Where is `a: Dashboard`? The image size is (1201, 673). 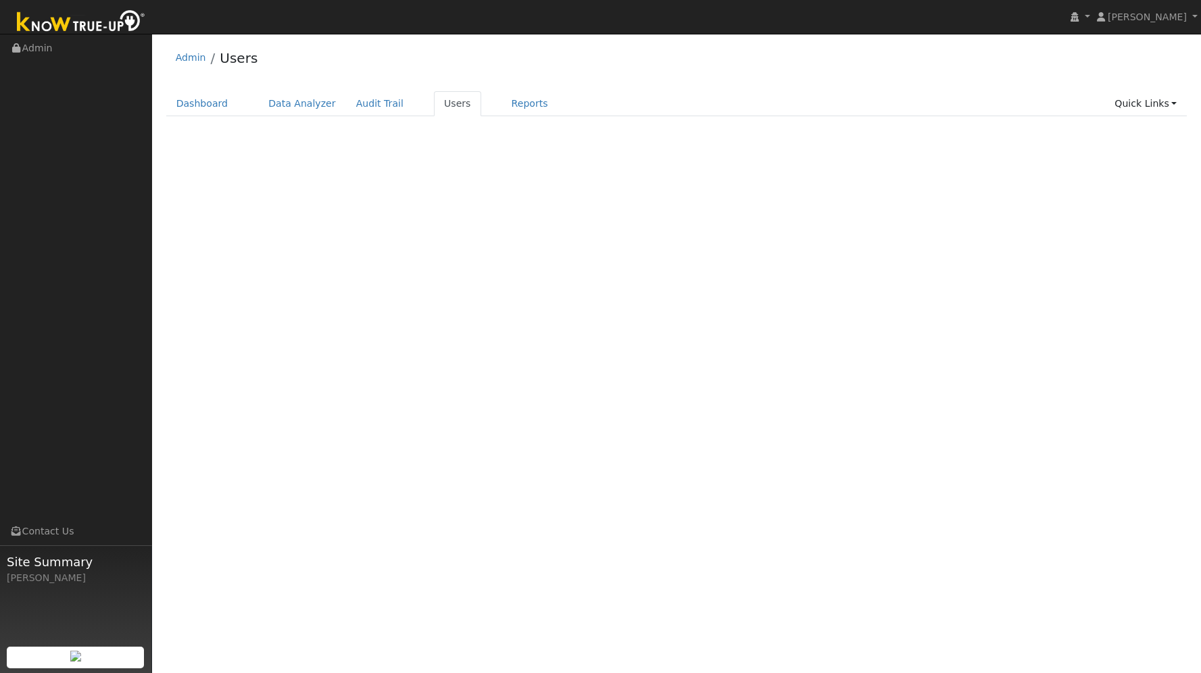 a: Dashboard is located at coordinates (202, 103).